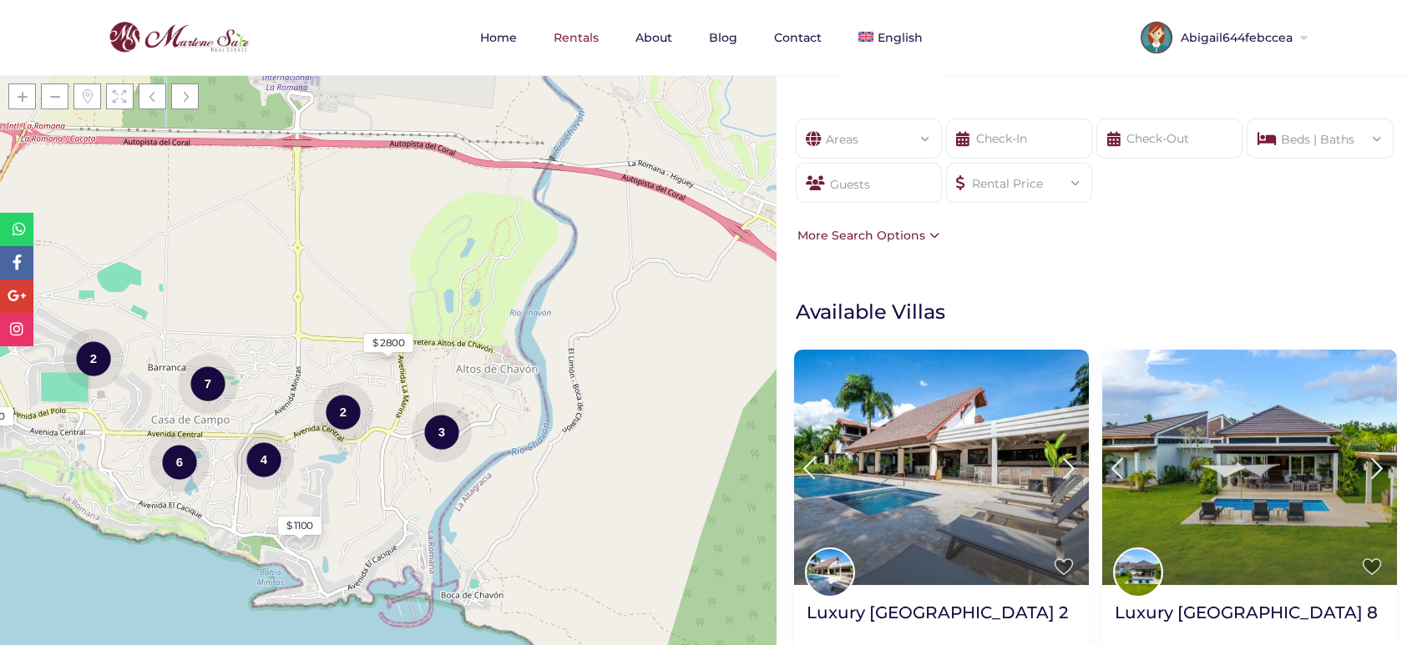 This screenshot has width=1412, height=645. What do you see at coordinates (179, 462) in the screenshot?
I see `div: 6` at bounding box center [179, 462].